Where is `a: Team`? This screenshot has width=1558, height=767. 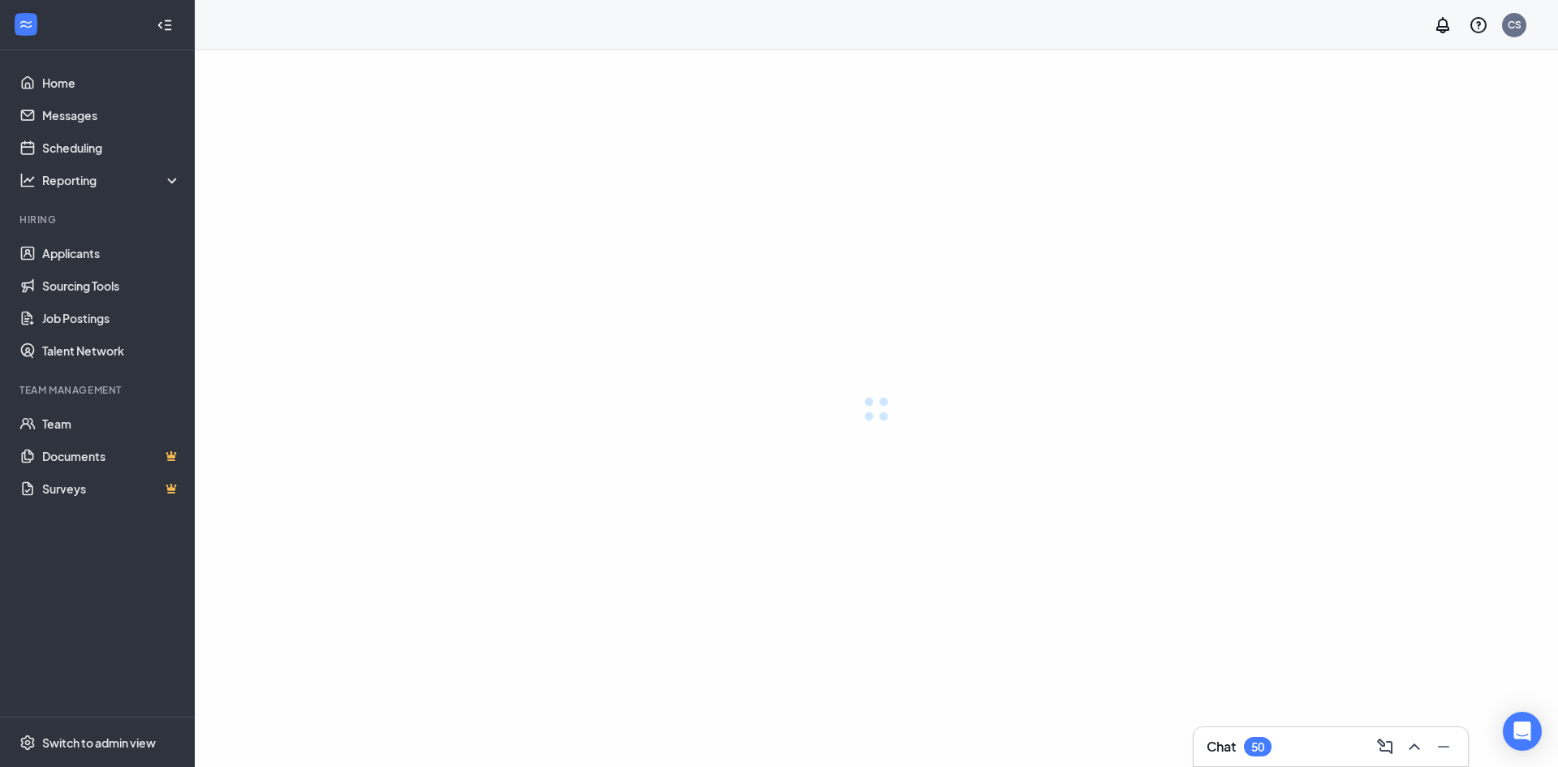
a: Team is located at coordinates (111, 424).